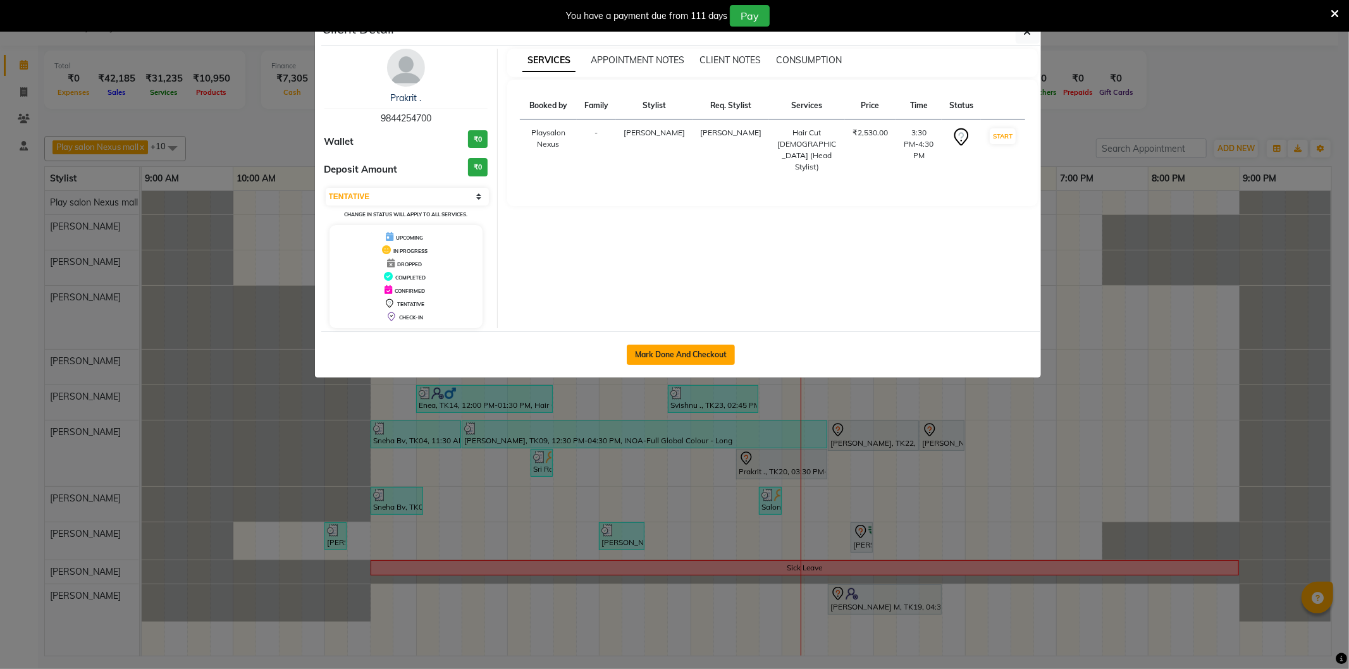 This screenshot has height=669, width=1349. Describe the element at coordinates (548, 106) in the screenshot. I see `th: Booked by` at that location.